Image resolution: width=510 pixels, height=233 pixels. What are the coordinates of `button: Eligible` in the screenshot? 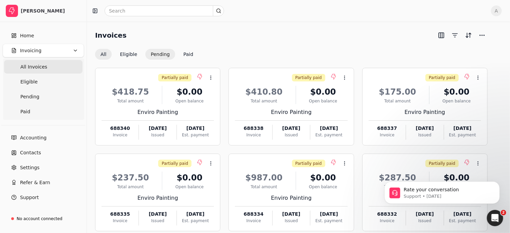 It's located at (128, 54).